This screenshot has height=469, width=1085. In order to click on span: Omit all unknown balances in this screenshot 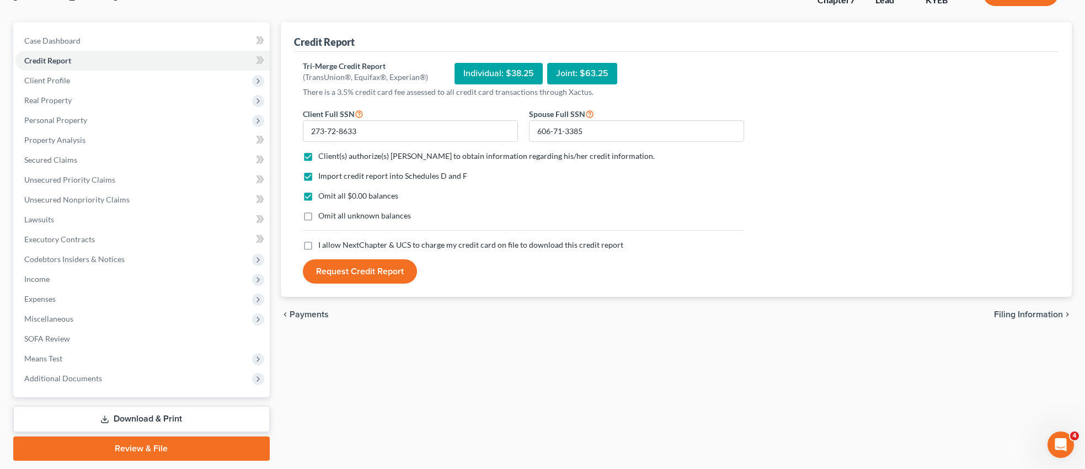, I will do `click(364, 215)`.